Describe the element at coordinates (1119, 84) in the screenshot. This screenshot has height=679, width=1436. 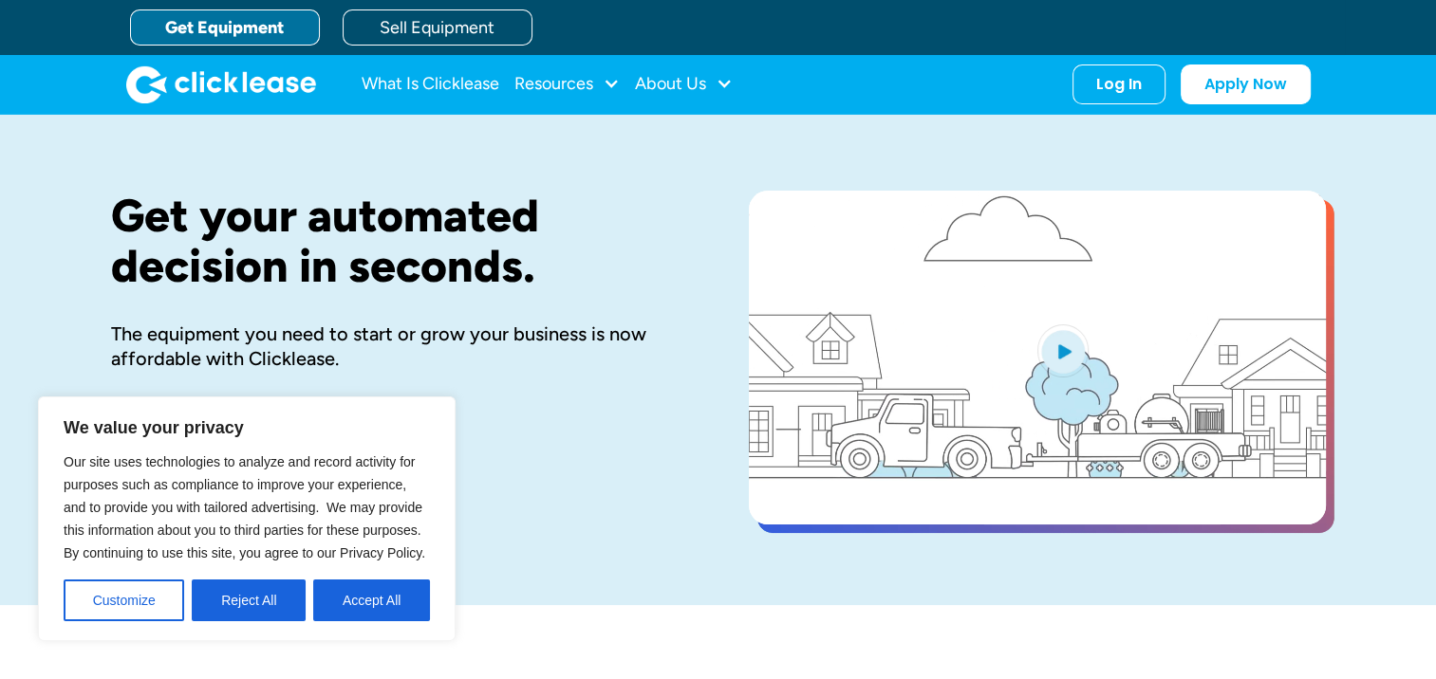
I see `div: Log In` at that location.